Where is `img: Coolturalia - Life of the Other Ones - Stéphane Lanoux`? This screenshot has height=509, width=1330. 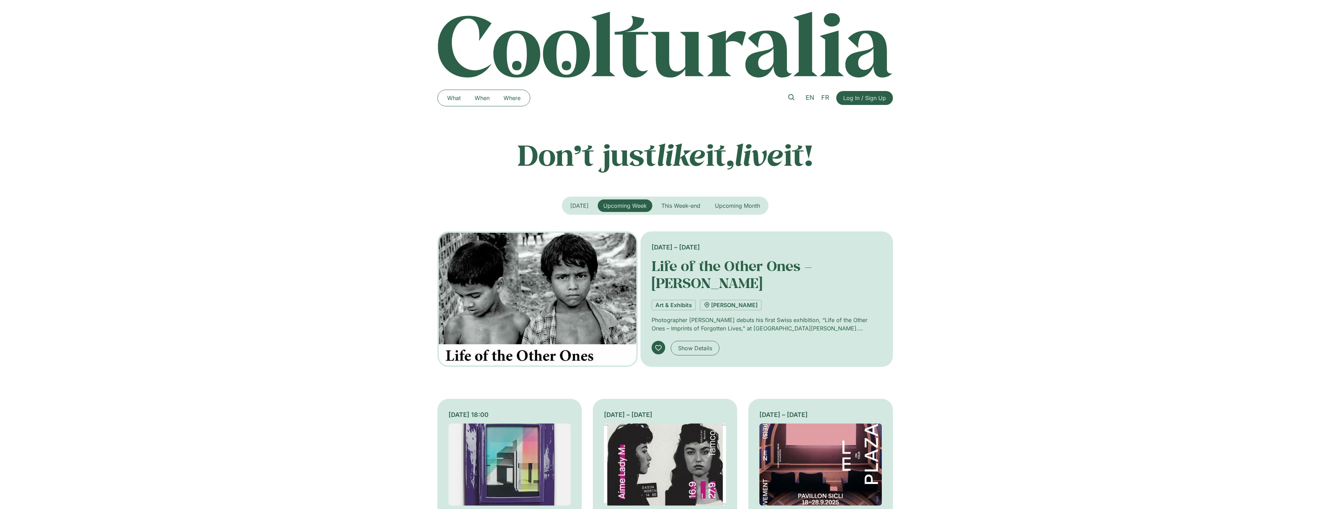 img: Coolturalia - Life of the Other Ones - Stéphane Lanoux is located at coordinates (538, 299).